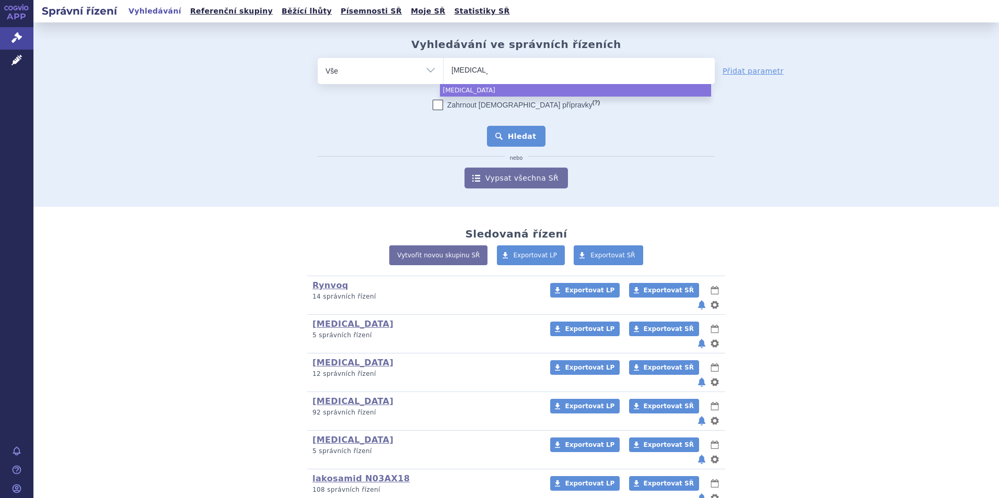  I want to click on a: lakosamid N03AX18, so click(361, 478).